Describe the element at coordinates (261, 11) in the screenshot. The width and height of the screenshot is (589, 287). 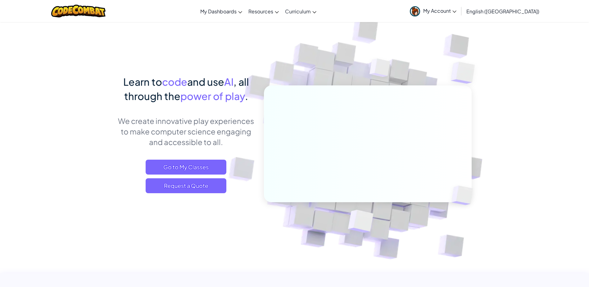
I see `span: Resources` at that location.